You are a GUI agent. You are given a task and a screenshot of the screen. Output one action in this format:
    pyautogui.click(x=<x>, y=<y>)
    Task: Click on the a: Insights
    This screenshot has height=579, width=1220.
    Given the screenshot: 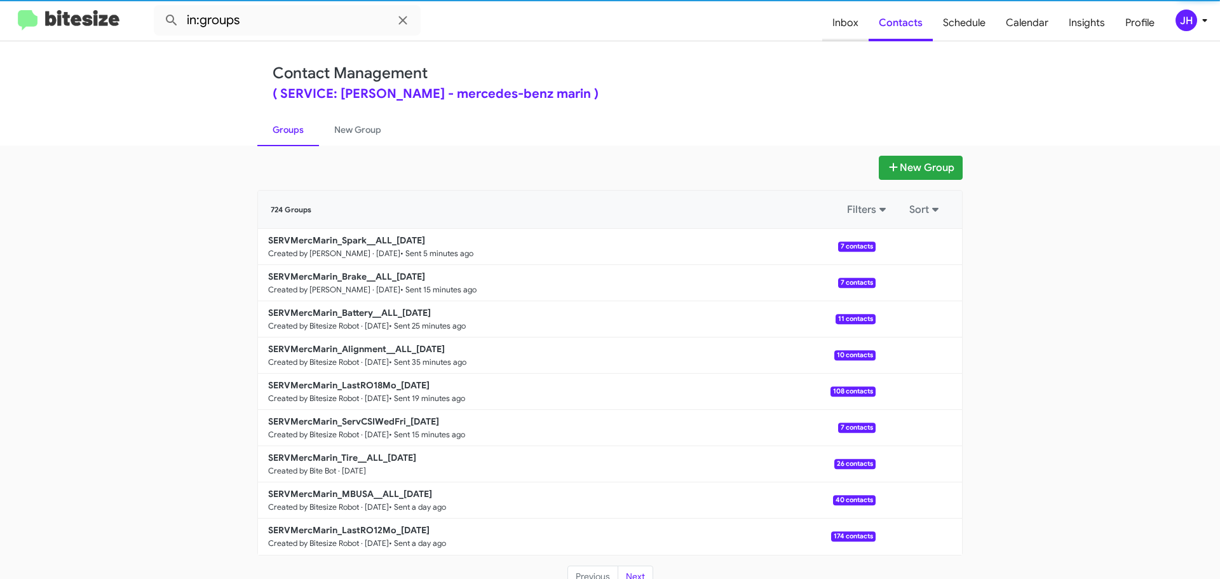 What is the action you would take?
    pyautogui.click(x=1086, y=23)
    